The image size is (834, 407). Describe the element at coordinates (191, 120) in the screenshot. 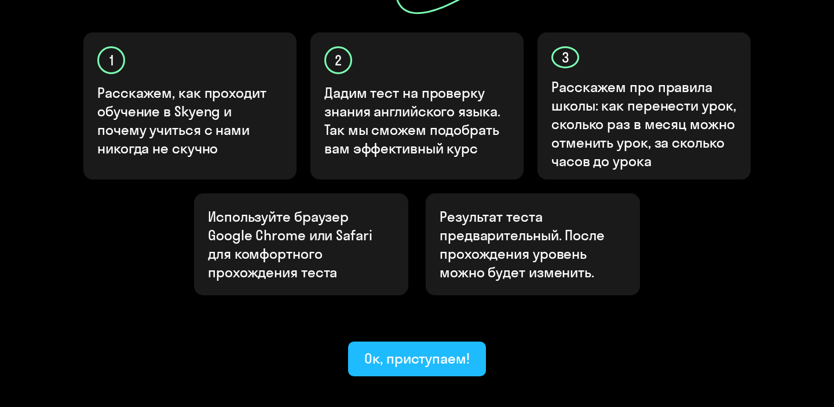

I see `p: Расскажем, как проходит обучение в Skyeng и почему учиться с нами никогда не скучно` at that location.